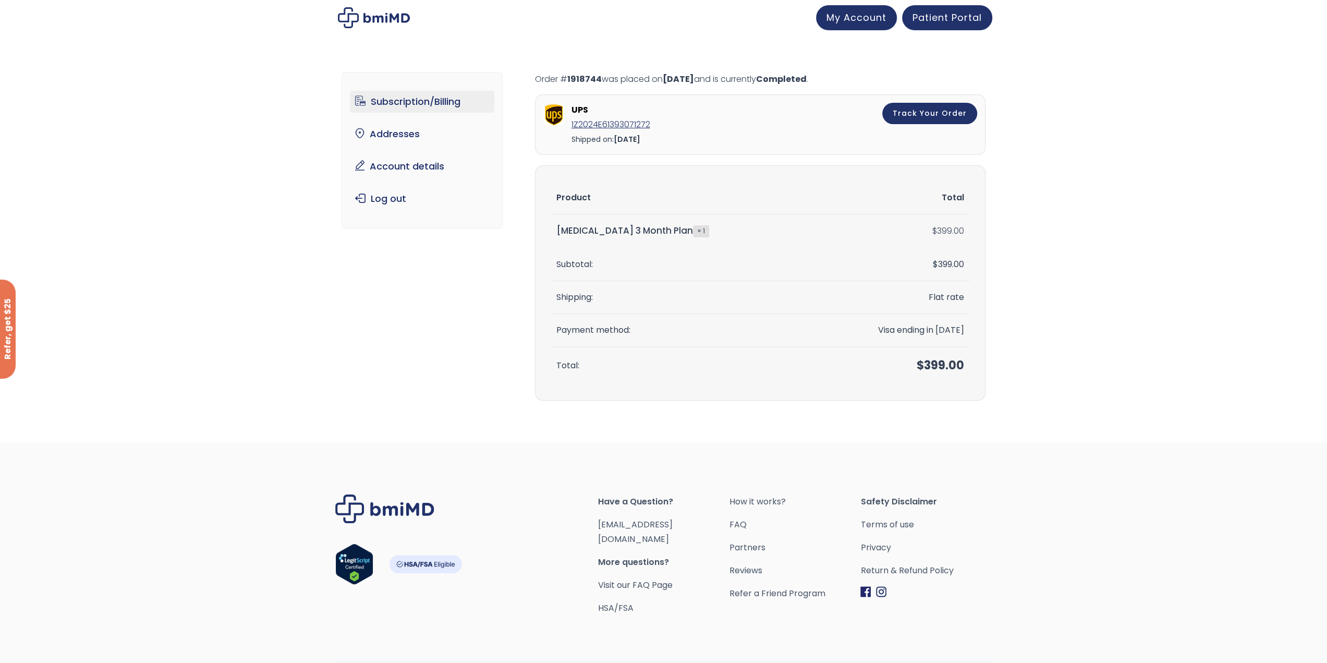  I want to click on a: My Account, so click(856, 18).